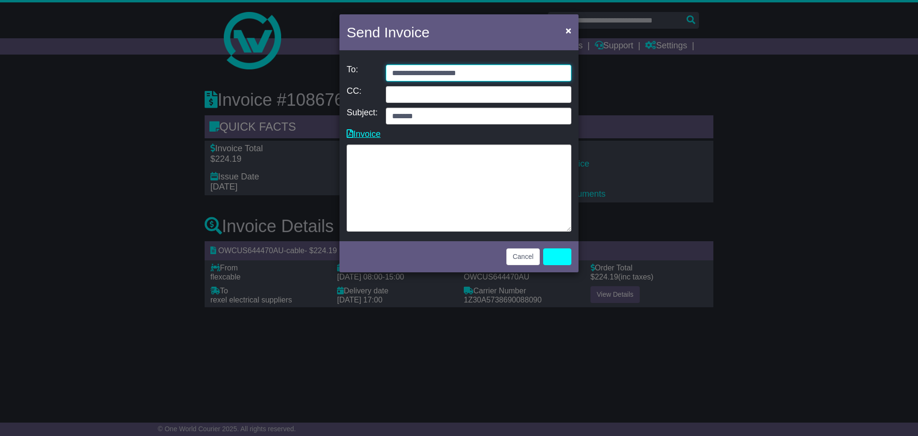 This screenshot has height=436, width=918. Describe the element at coordinates (363, 134) in the screenshot. I see `a: Invoice` at that location.